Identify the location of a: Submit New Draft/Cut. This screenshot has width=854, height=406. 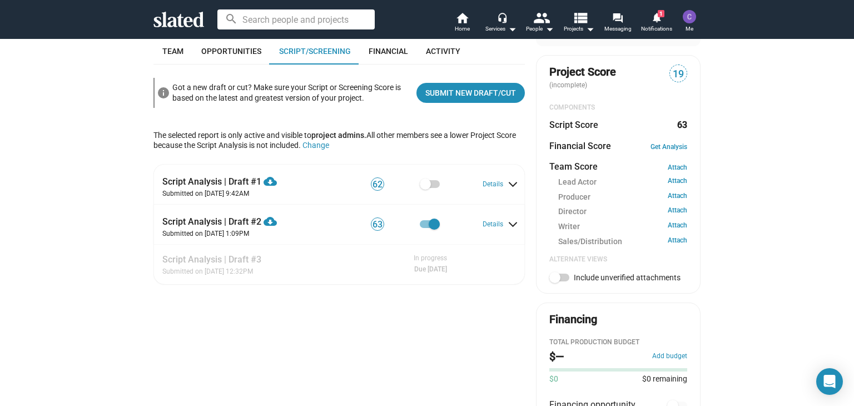
(470, 93).